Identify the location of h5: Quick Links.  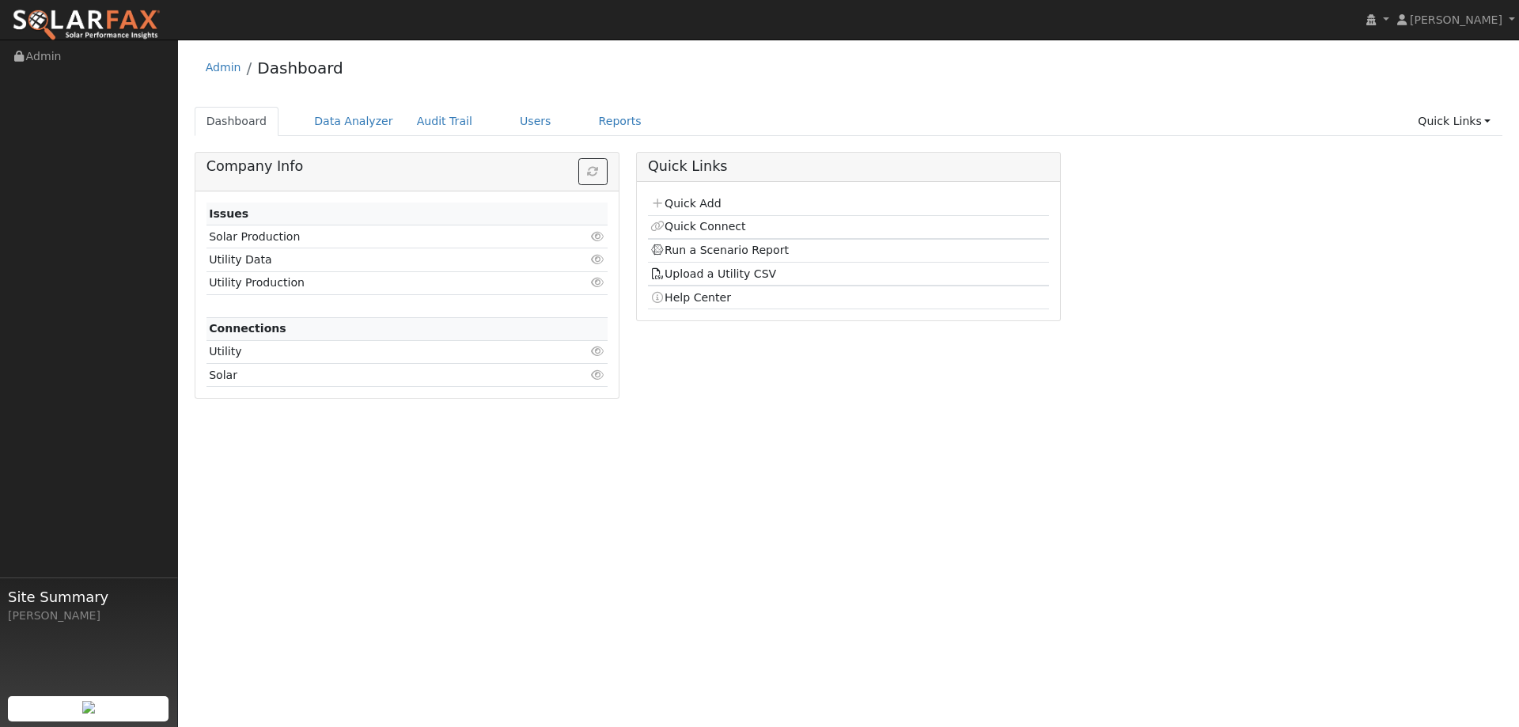
(848, 166).